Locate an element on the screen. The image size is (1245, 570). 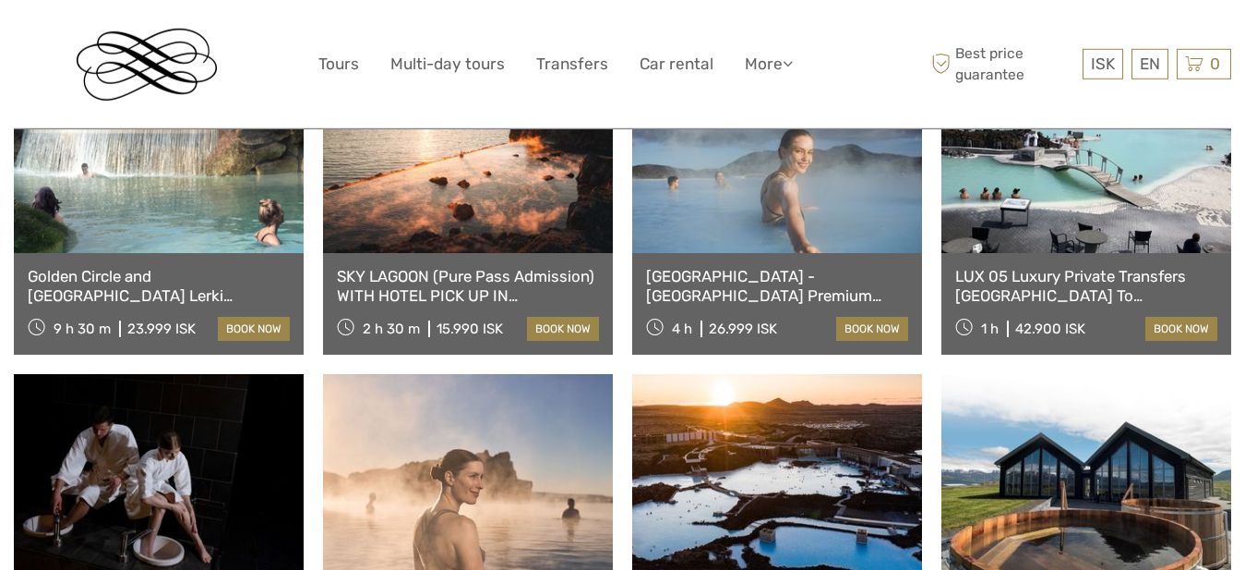
span: ISK is located at coordinates (1103, 64).